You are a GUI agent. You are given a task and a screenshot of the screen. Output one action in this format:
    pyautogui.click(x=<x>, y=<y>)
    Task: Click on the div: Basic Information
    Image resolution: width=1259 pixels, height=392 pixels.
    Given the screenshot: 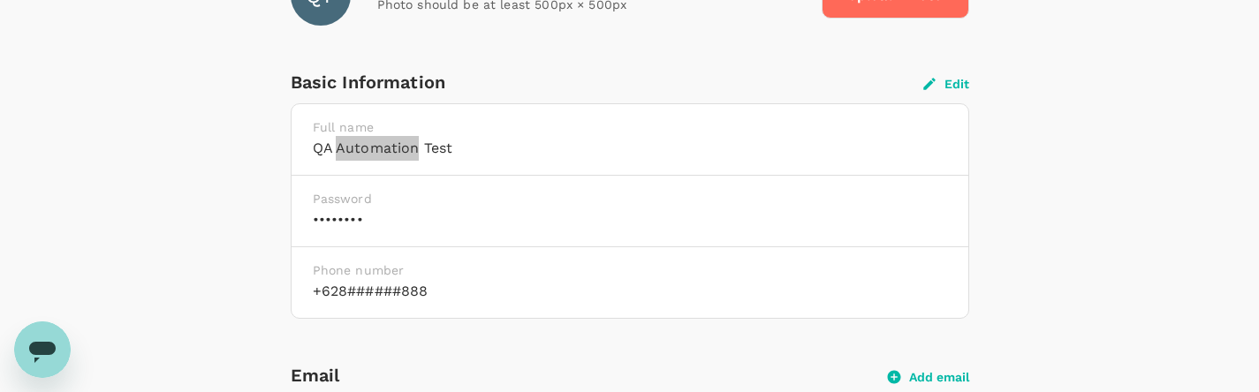 What is the action you would take?
    pyautogui.click(x=607, y=82)
    